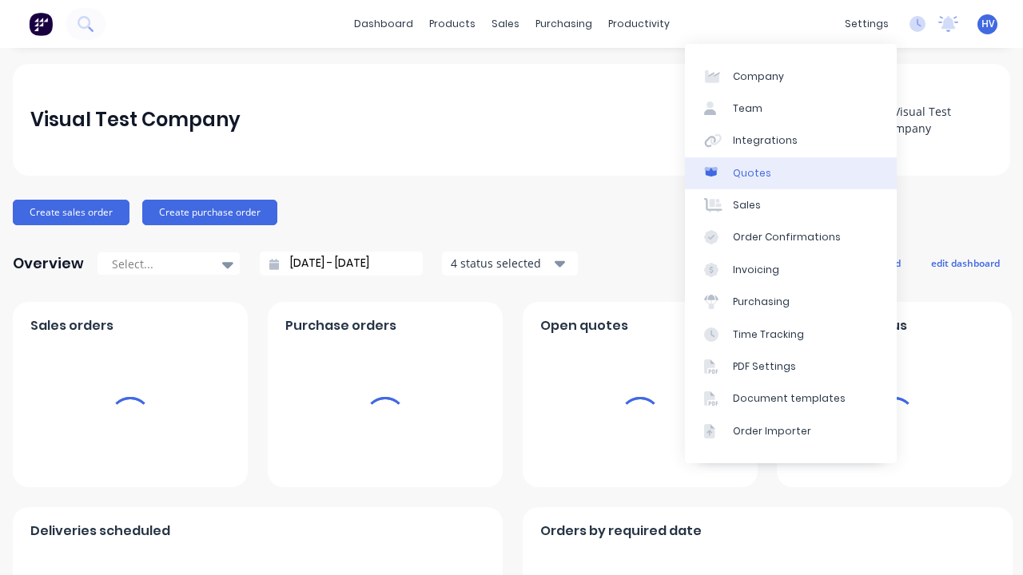  What do you see at coordinates (790, 205) in the screenshot?
I see `a: Sales` at bounding box center [790, 205].